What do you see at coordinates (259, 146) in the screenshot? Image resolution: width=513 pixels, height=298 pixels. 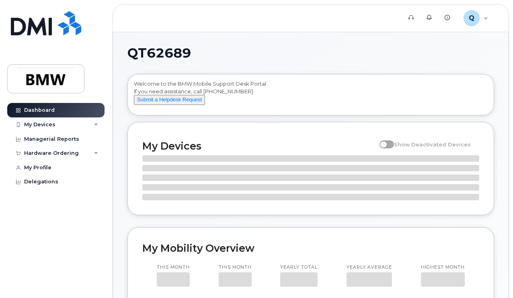 I see `h2: My Devices` at bounding box center [259, 146].